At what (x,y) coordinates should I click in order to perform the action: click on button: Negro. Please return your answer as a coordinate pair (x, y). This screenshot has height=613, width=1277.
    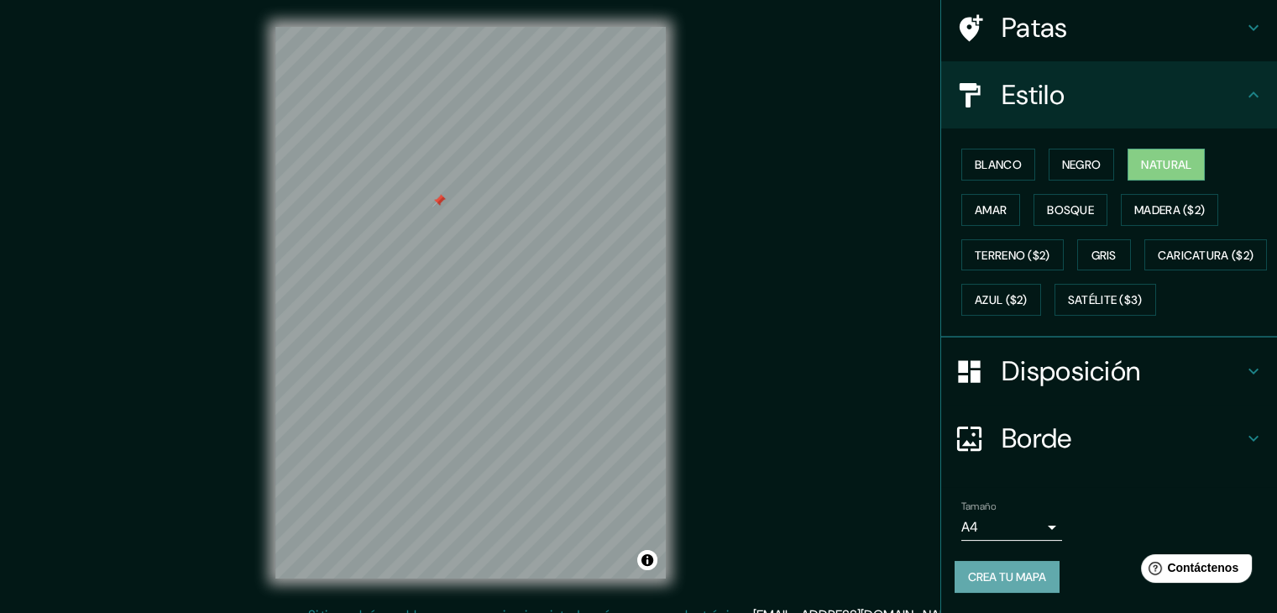
    Looking at the image, I should click on (1082, 165).